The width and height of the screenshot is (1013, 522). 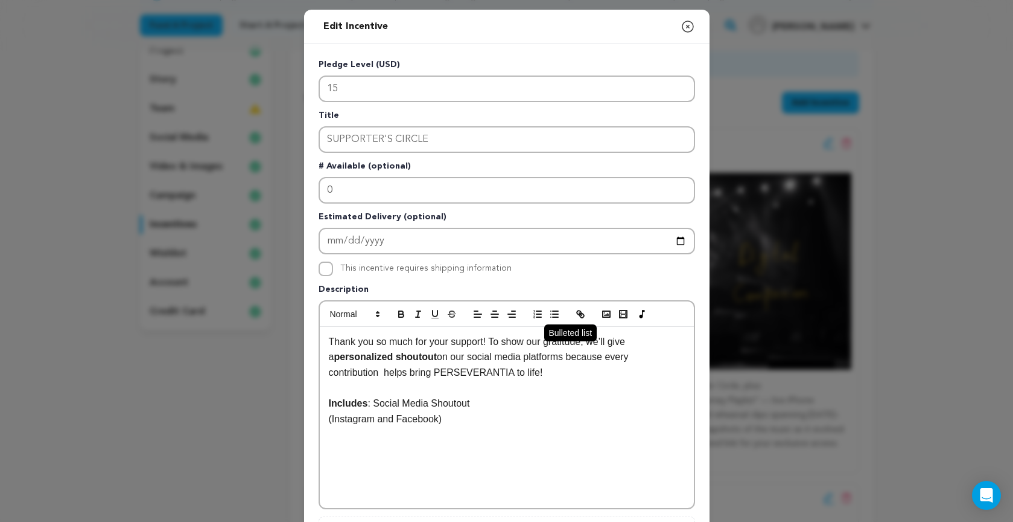 I want to click on p: # Available (optional), so click(x=507, y=168).